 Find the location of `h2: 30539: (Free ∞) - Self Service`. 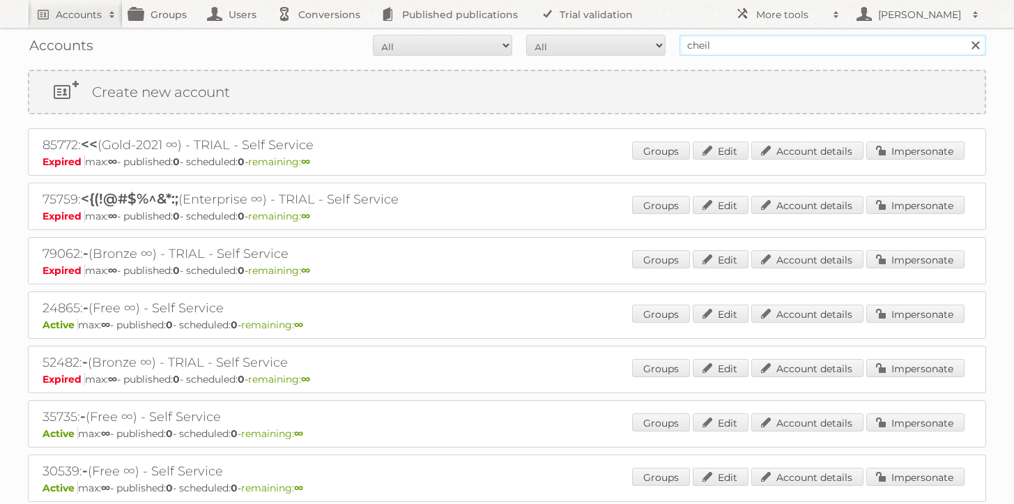

h2: 30539: (Free ∞) - Self Service is located at coordinates (287, 471).